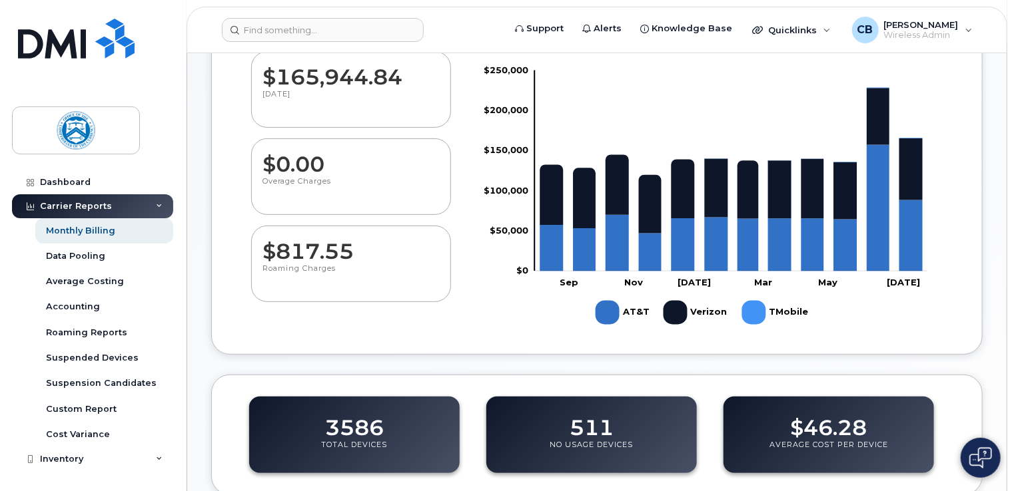 This screenshot has height=491, width=1014. Describe the element at coordinates (828, 283) in the screenshot. I see `tspan: May` at that location.